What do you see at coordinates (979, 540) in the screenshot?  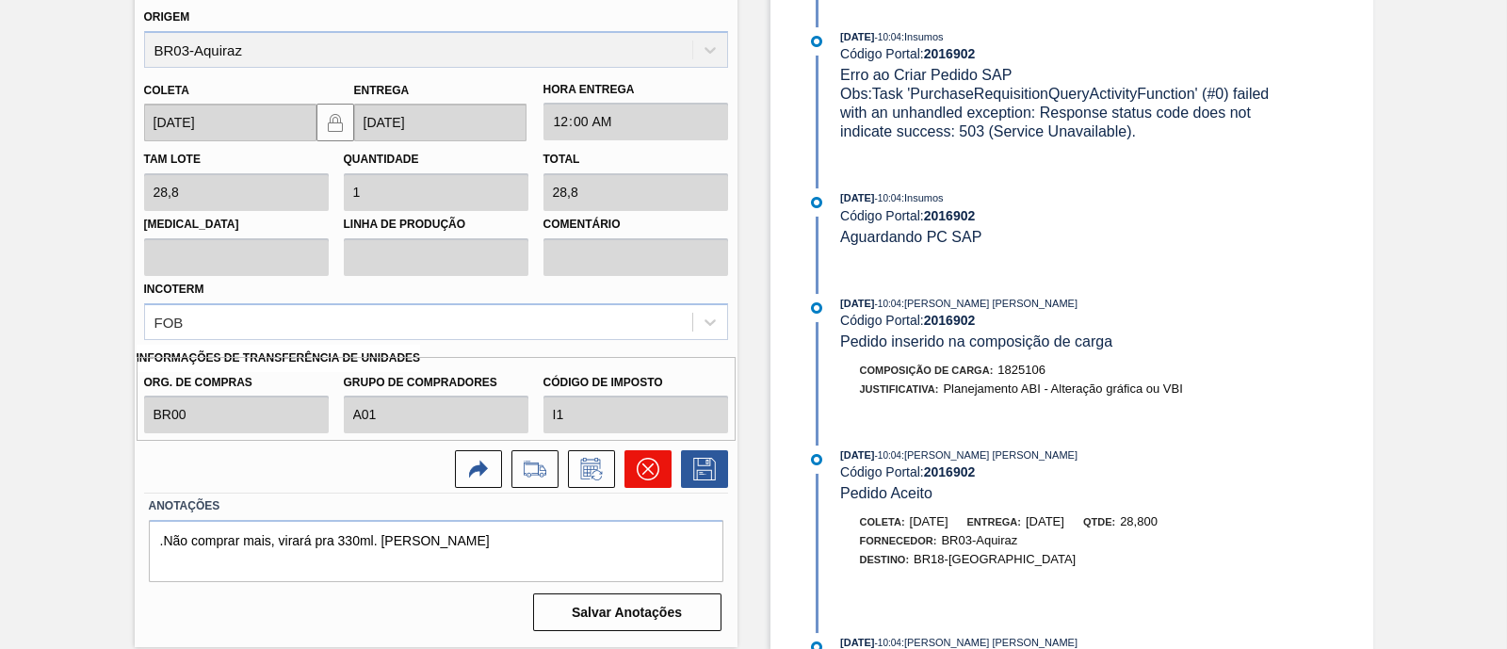 I see `span: BR03-Aquiraz` at bounding box center [979, 540].